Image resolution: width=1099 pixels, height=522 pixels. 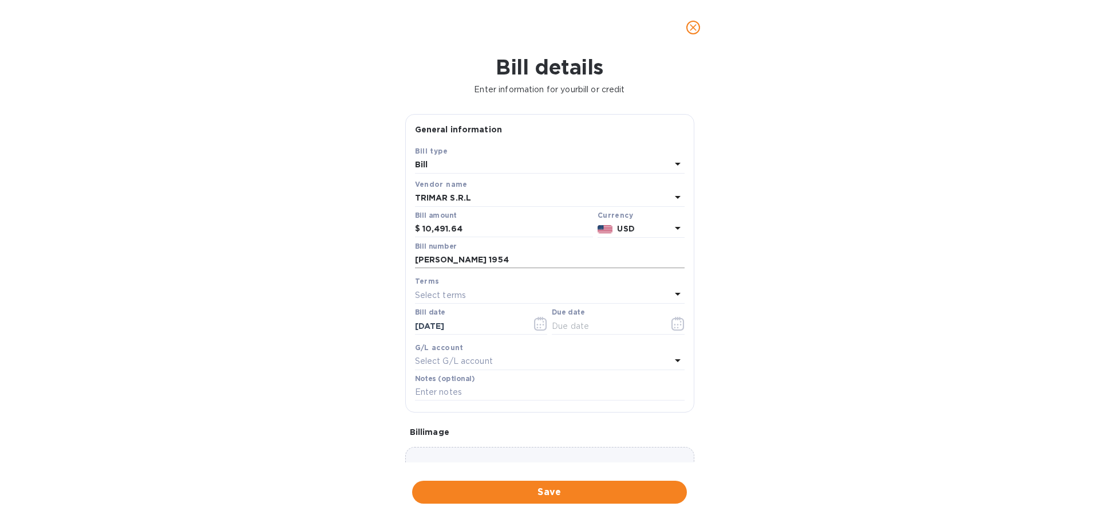 I want to click on input: Select date, so click(x=469, y=326).